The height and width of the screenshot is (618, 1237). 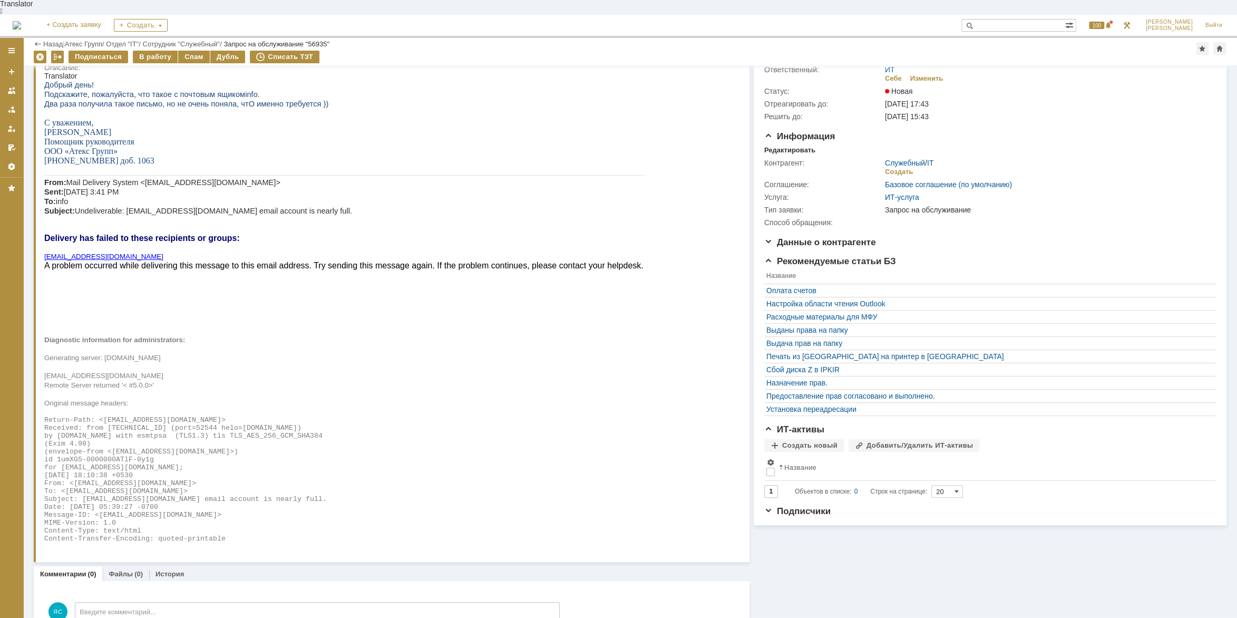 I want to click on div: Выдача прав на папку, so click(x=988, y=343).